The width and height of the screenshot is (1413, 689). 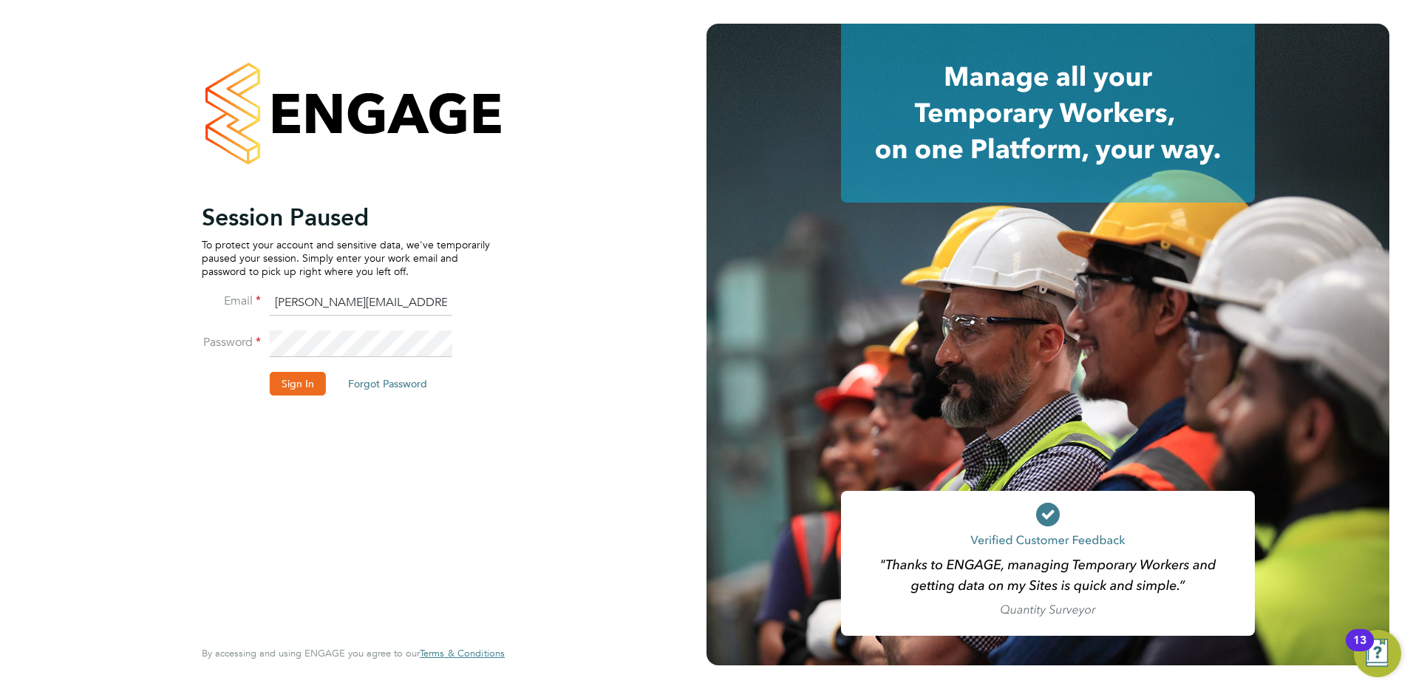 What do you see at coordinates (1378, 653) in the screenshot?
I see `button: Open Resource Center, 13 new notifications` at bounding box center [1378, 653].